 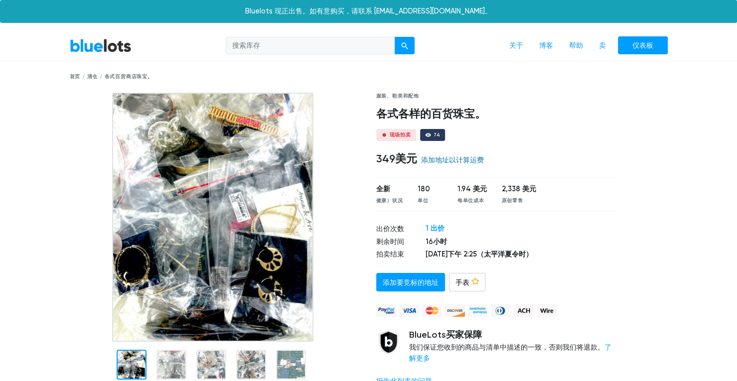 What do you see at coordinates (437, 135) in the screenshot?
I see `font: 74` at bounding box center [437, 135].